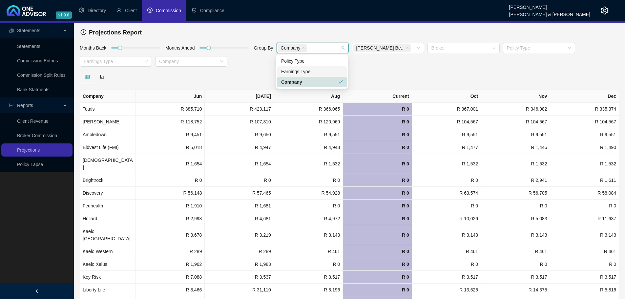  What do you see at coordinates (239, 206) in the screenshot?
I see `td: R 1,681` at bounding box center [239, 206].